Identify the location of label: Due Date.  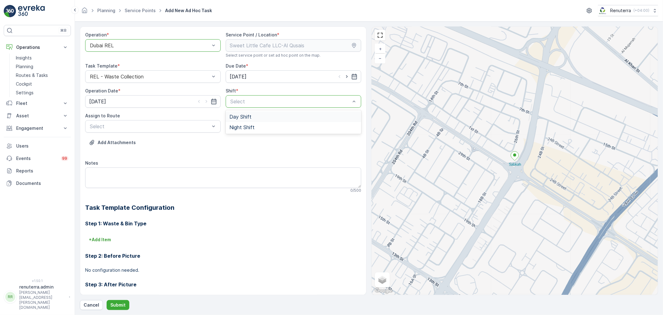
(236, 66).